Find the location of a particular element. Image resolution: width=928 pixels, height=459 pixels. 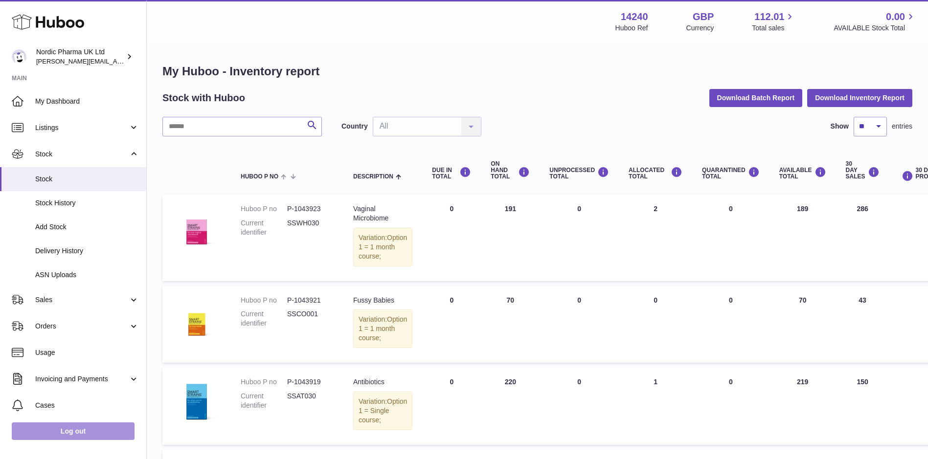

span: Listings is located at coordinates (82, 128).